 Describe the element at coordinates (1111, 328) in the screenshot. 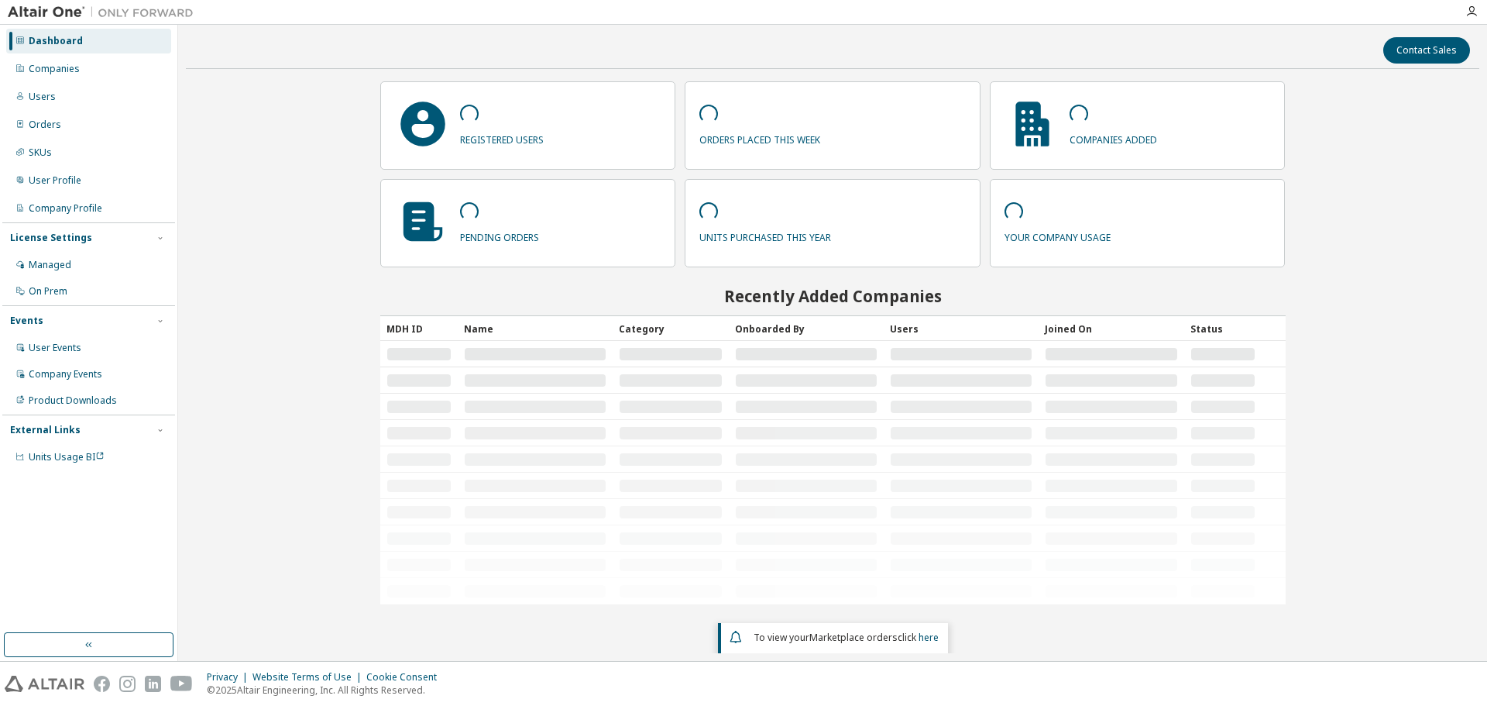

I see `div: Joined On` at that location.